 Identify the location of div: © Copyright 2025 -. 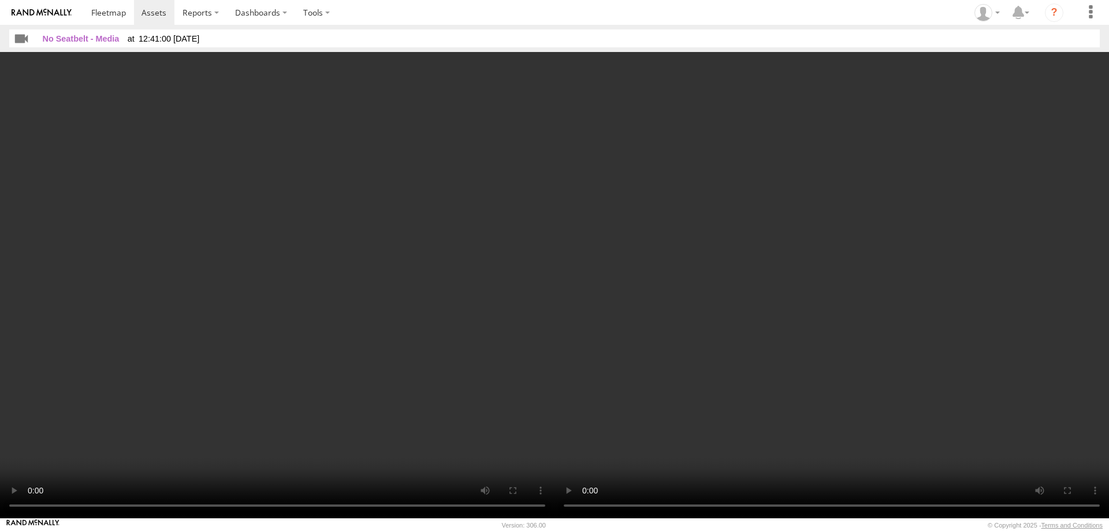
(1044, 525).